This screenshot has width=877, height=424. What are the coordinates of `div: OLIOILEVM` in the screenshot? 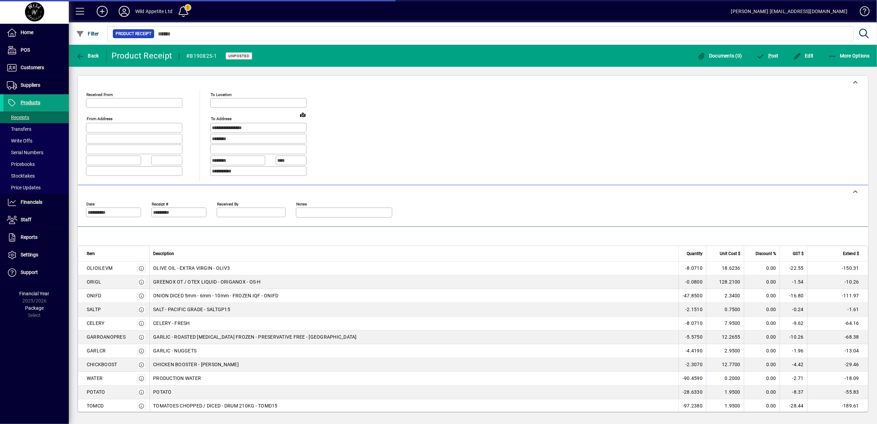 It's located at (99, 268).